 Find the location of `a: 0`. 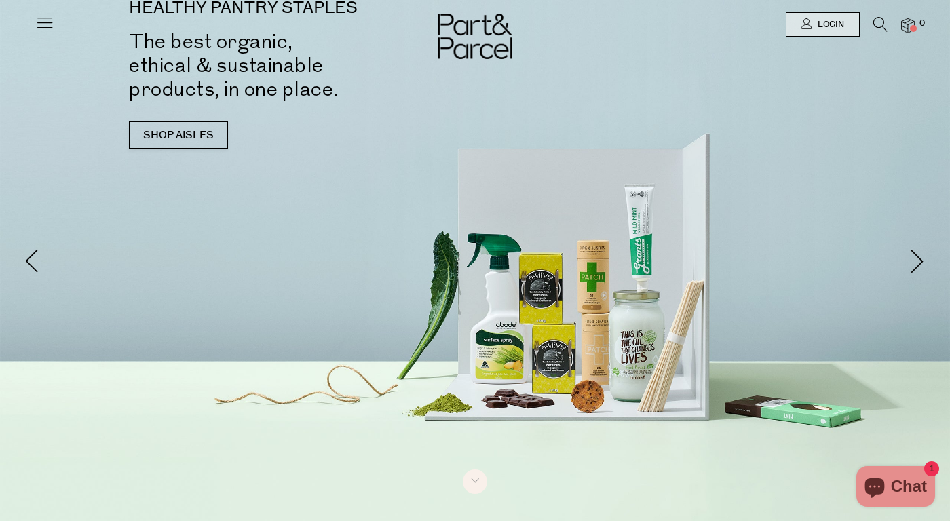

a: 0 is located at coordinates (908, 25).